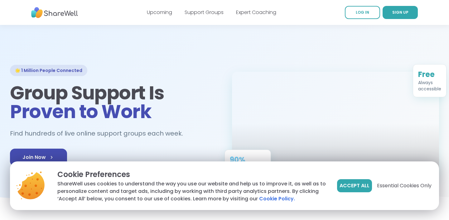  Describe the element at coordinates (429, 74) in the screenshot. I see `div: Free` at that location.